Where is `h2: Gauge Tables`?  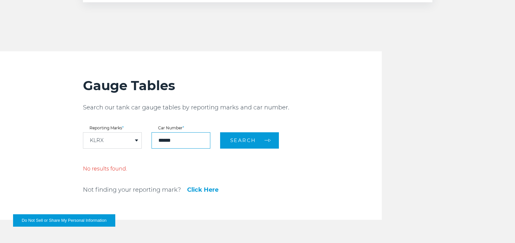
h2: Gauge Tables is located at coordinates (232, 86).